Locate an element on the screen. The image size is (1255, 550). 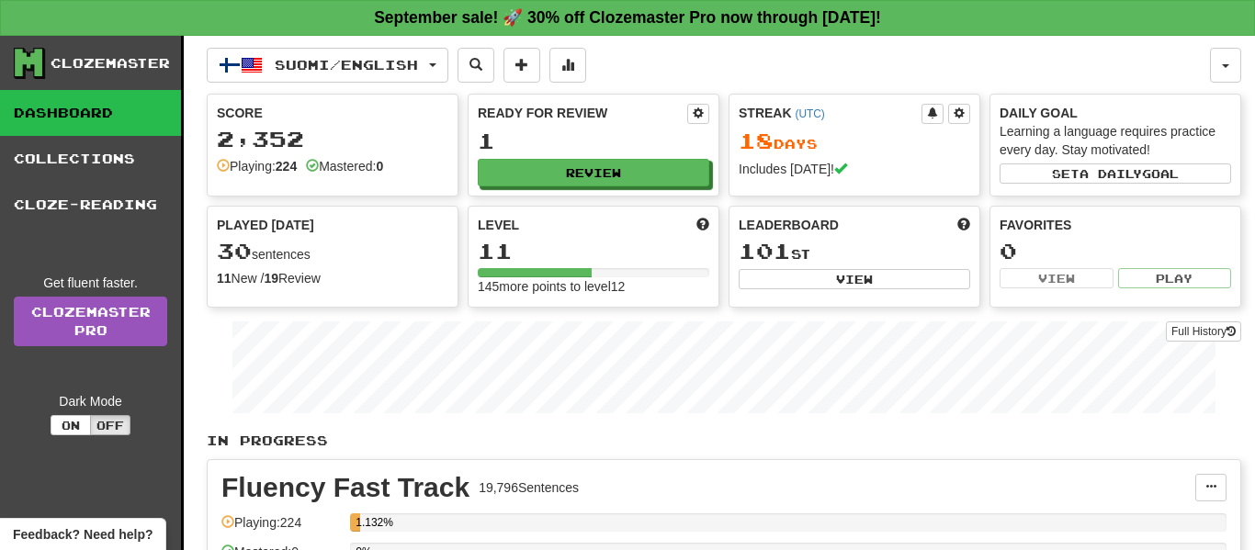
div: Favorites is located at coordinates (1115, 225).